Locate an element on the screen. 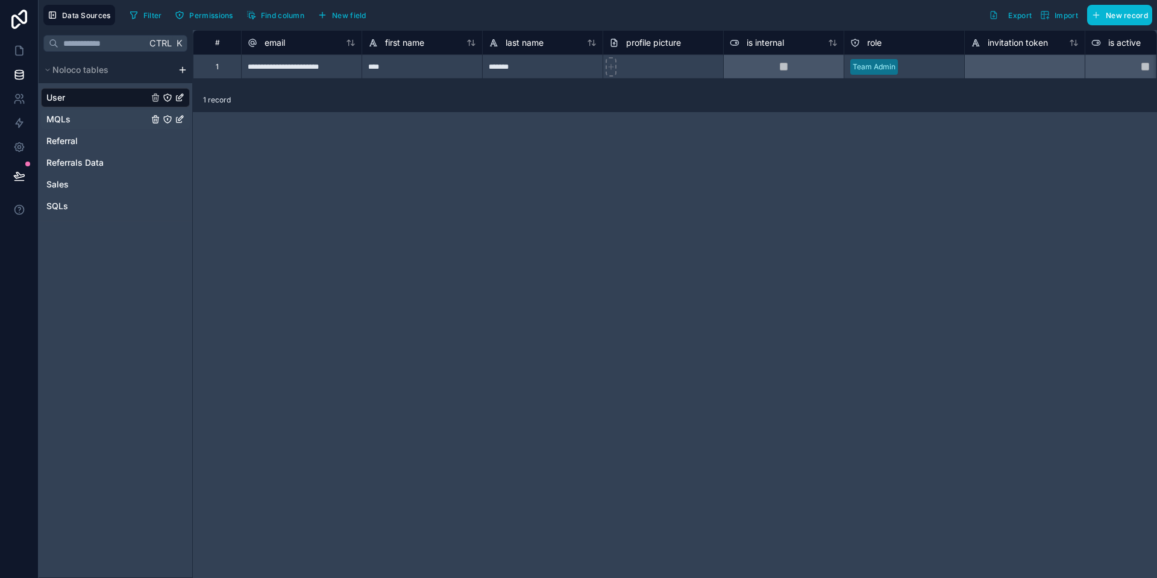 The height and width of the screenshot is (578, 1157). span: email is located at coordinates (275, 43).